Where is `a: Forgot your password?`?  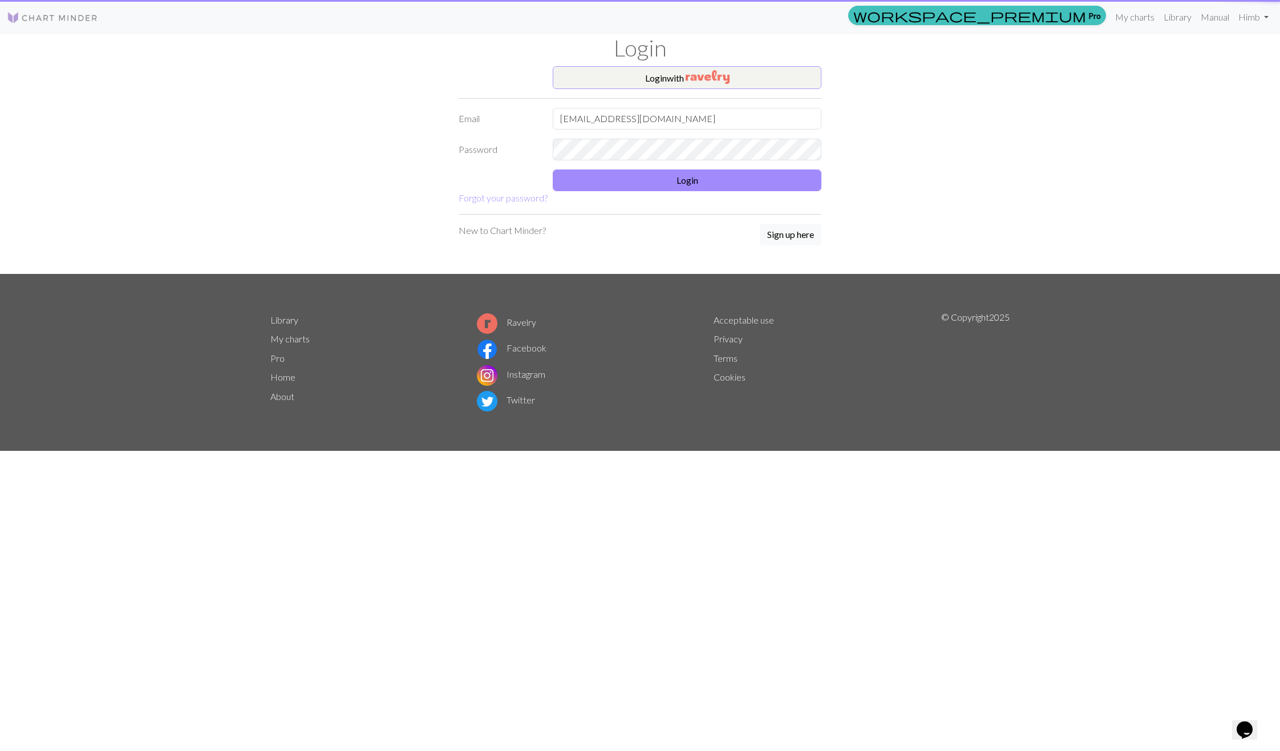
a: Forgot your password? is located at coordinates (503, 197).